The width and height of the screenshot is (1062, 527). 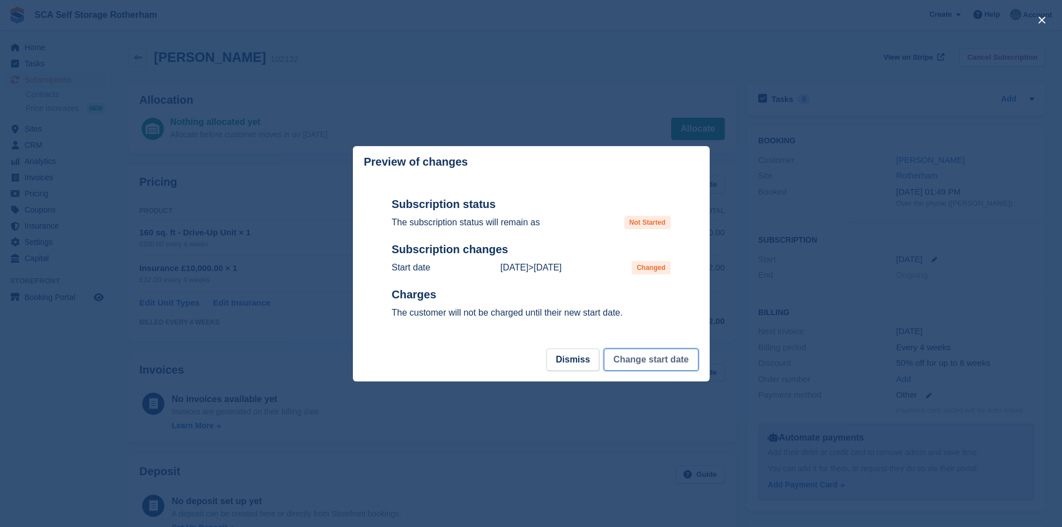 I want to click on button: close, so click(x=1042, y=20).